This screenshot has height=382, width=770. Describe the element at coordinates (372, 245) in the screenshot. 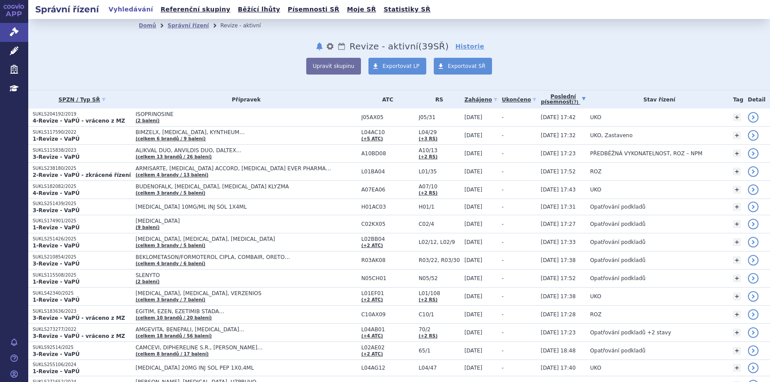

I see `a: (+2 ATC)` at that location.